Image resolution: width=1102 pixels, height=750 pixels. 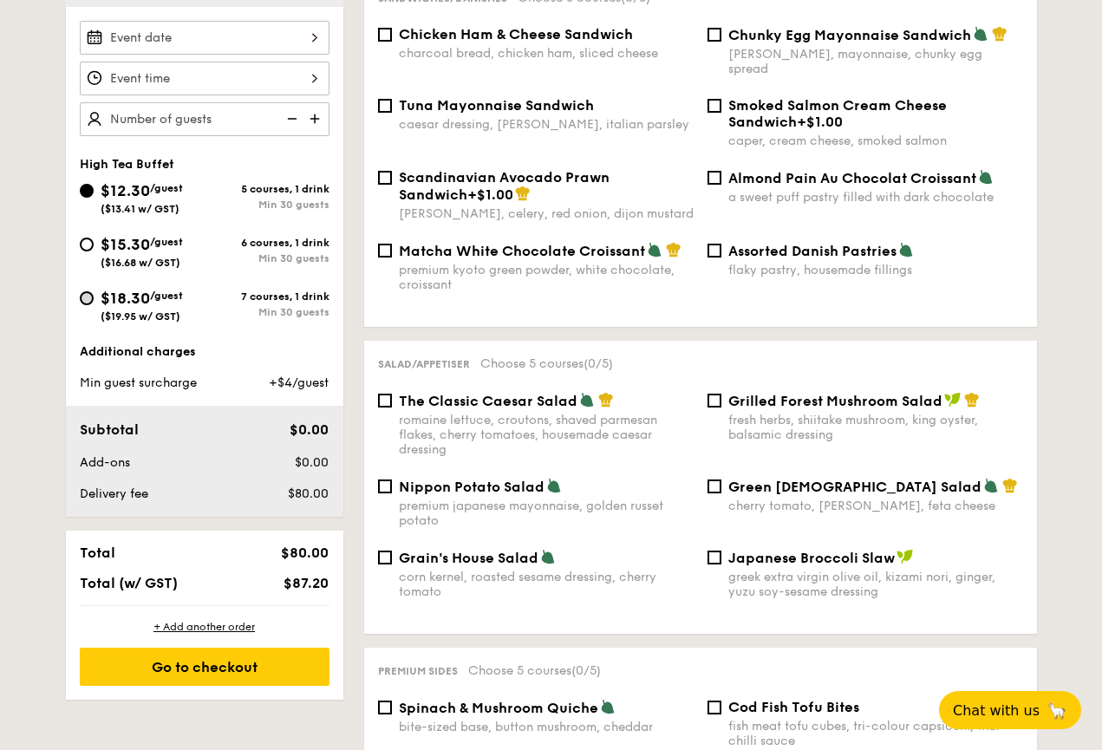 I want to click on span: Almond Pain Au Chocolat Croissant, so click(x=853, y=178).